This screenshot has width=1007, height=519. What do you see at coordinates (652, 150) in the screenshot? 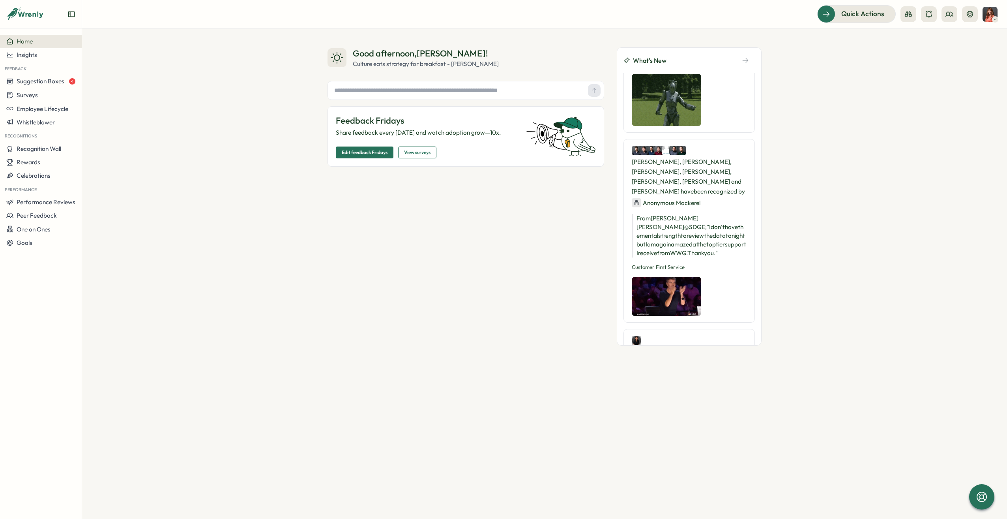
I see `img: Christina Moralez` at bounding box center [652, 150].